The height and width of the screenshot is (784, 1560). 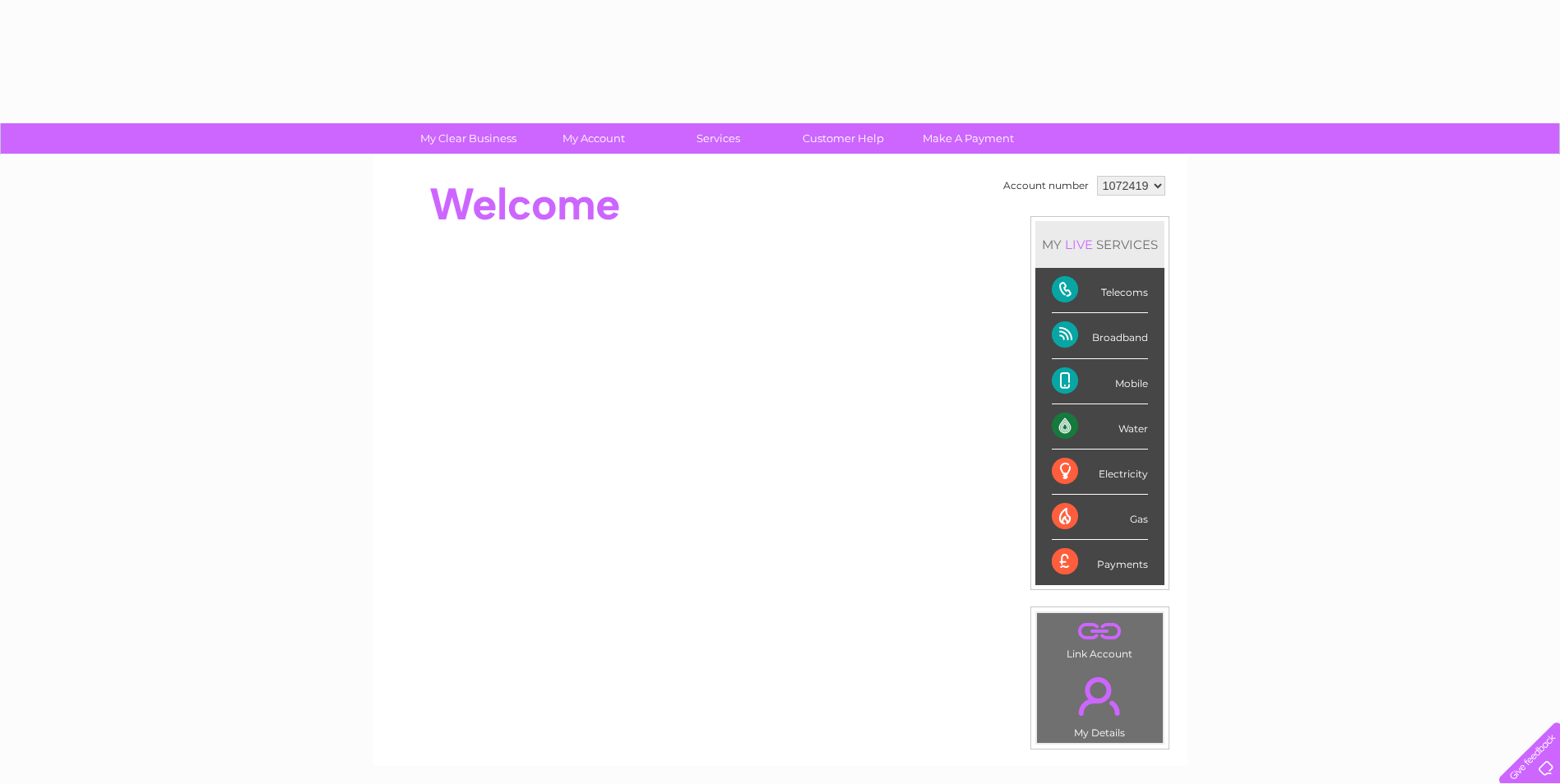 I want to click on a: Customer Help, so click(x=842, y=138).